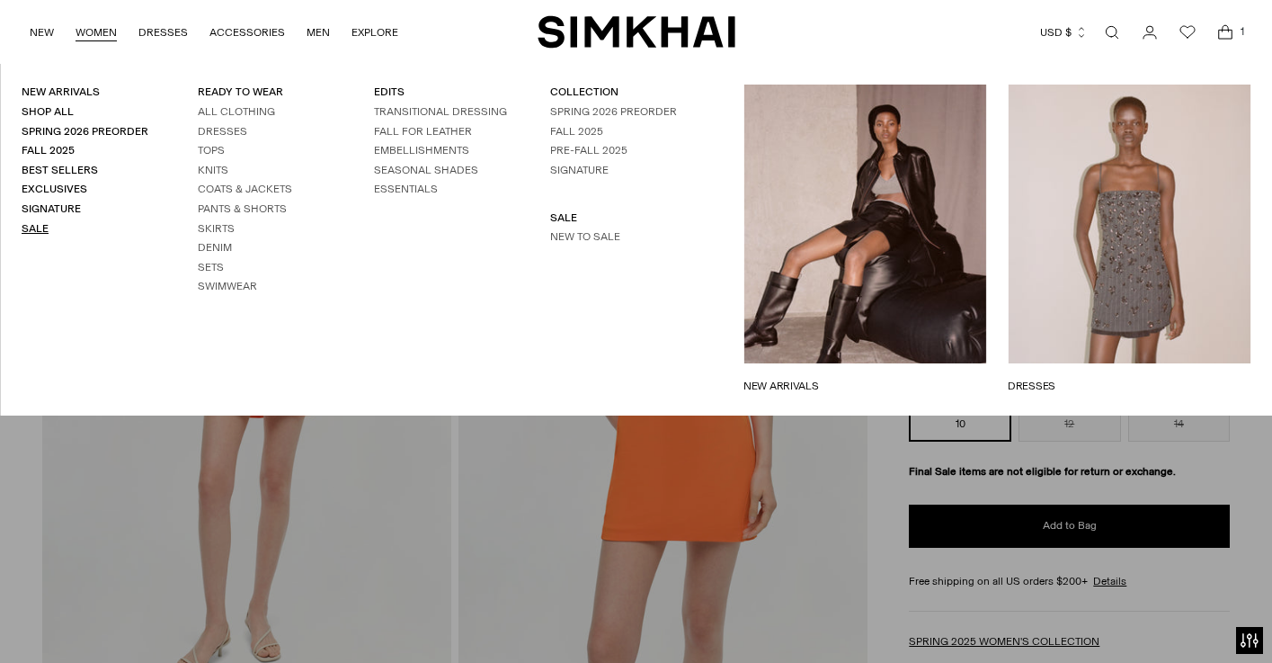  I want to click on span: 1, so click(1242, 31).